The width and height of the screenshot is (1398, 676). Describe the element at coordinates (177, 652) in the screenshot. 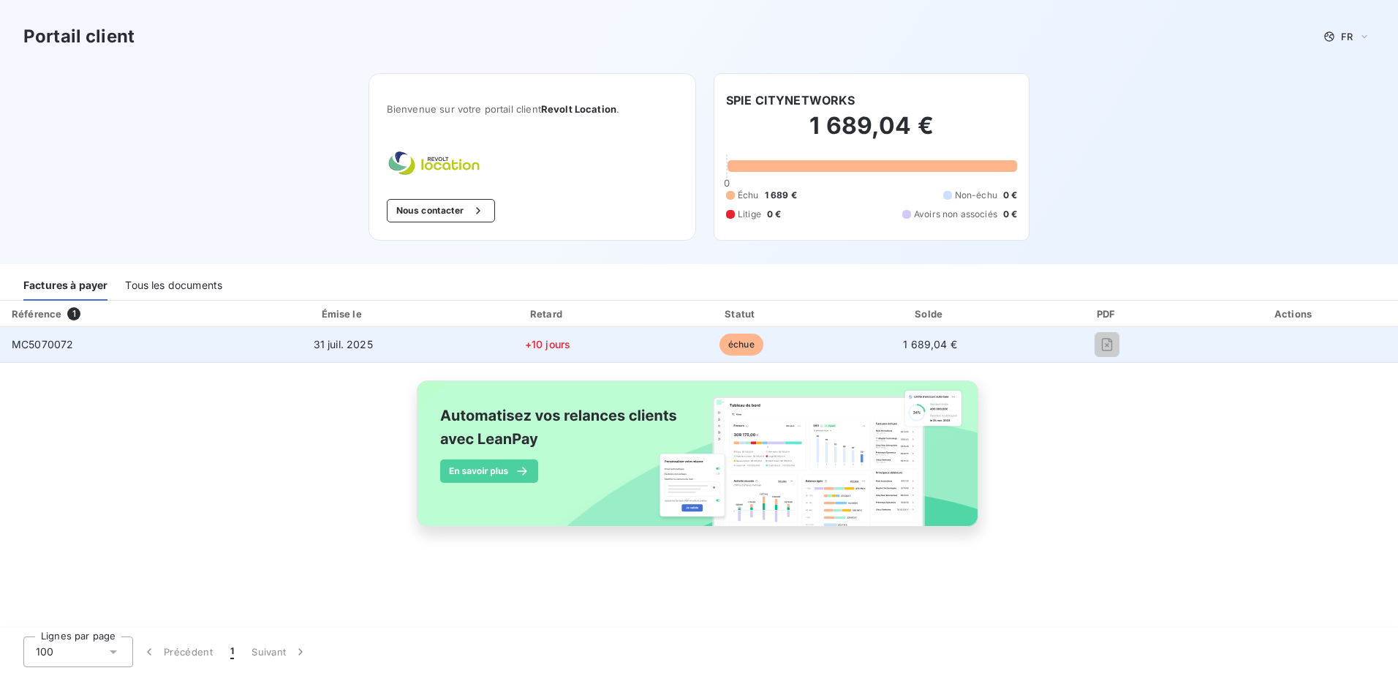

I see `button: Précédent` at that location.